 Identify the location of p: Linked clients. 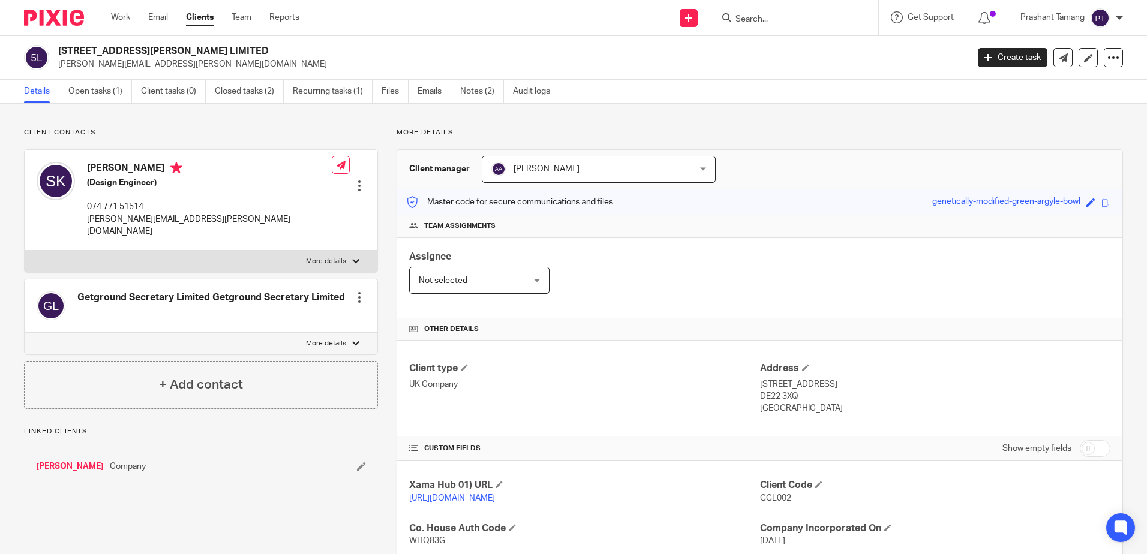
(201, 432).